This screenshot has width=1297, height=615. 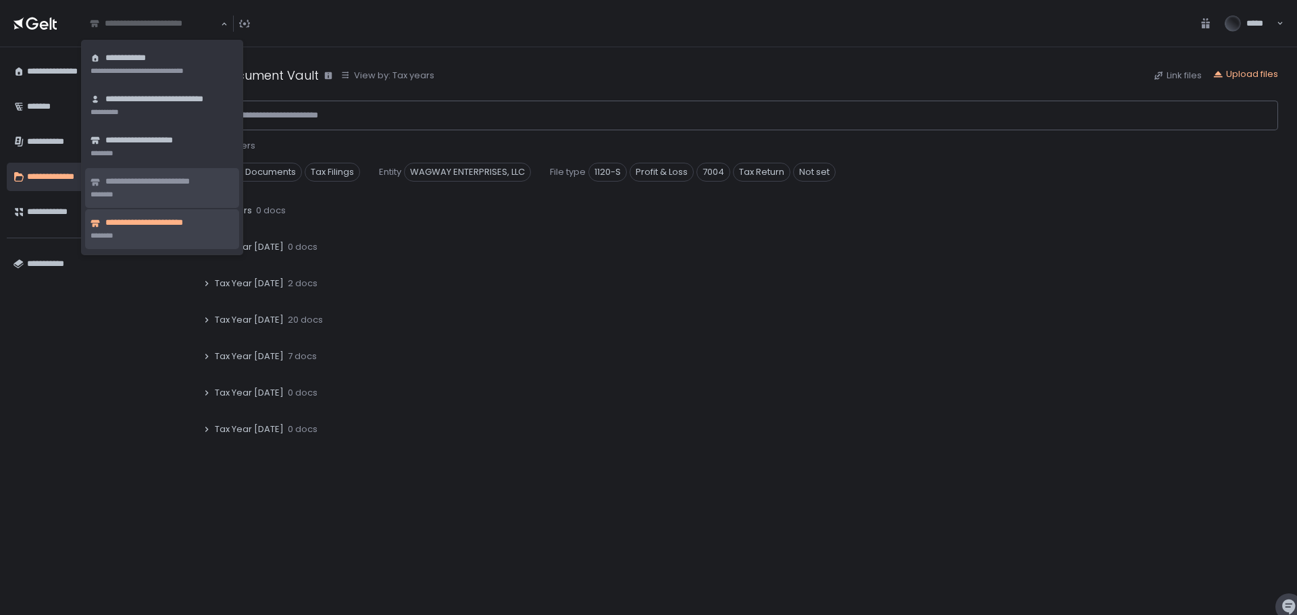 What do you see at coordinates (567, 172) in the screenshot?
I see `span: File type` at bounding box center [567, 172].